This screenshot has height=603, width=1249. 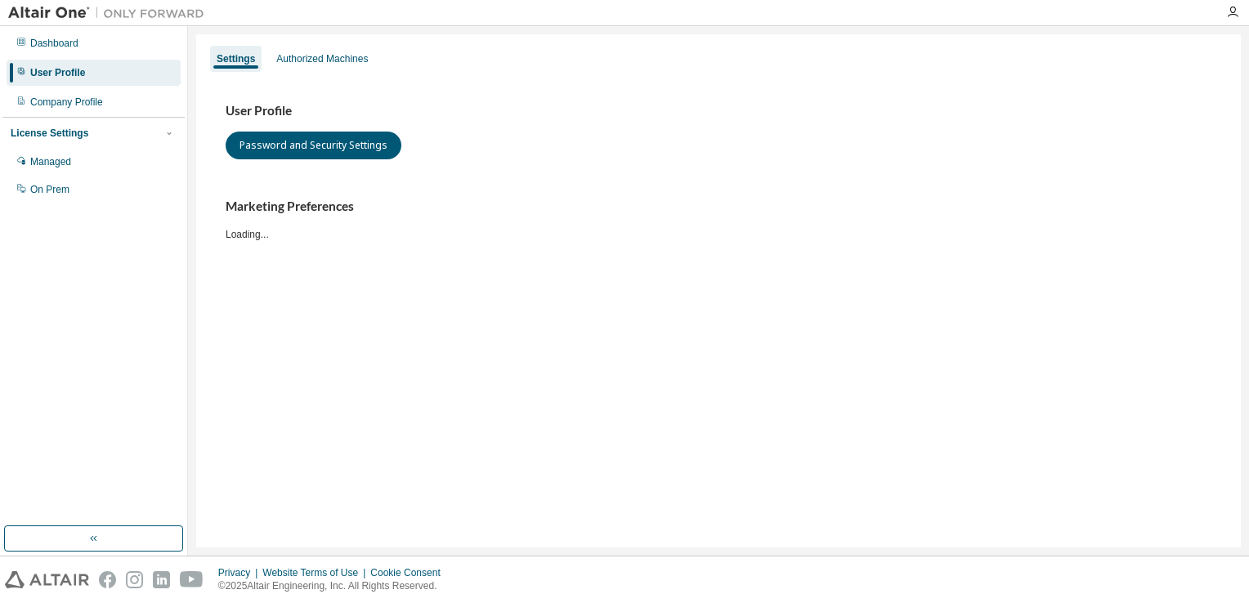 I want to click on div: Managed, so click(x=51, y=162).